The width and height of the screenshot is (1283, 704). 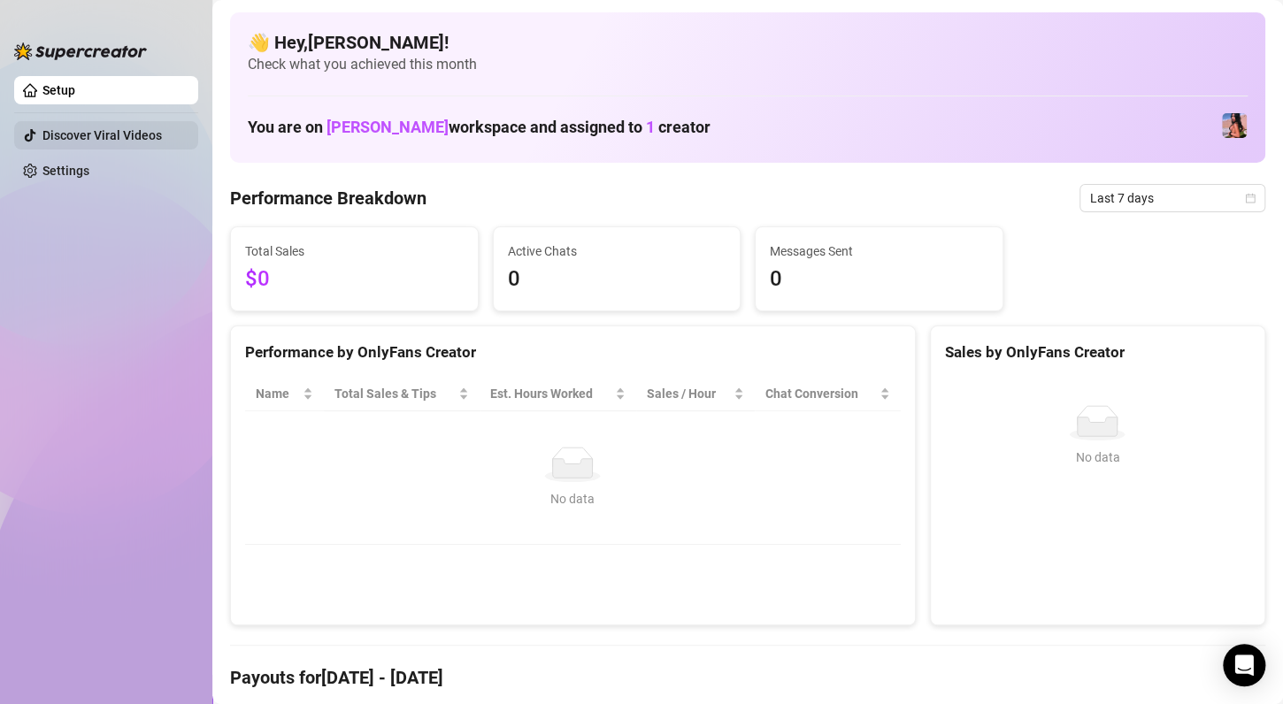 I want to click on h4: Performance Breakdown, so click(x=328, y=198).